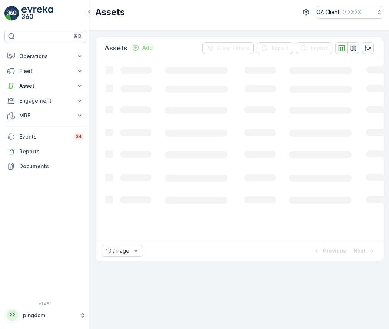 This screenshot has width=389, height=329. I want to click on p: pingdom, so click(49, 315).